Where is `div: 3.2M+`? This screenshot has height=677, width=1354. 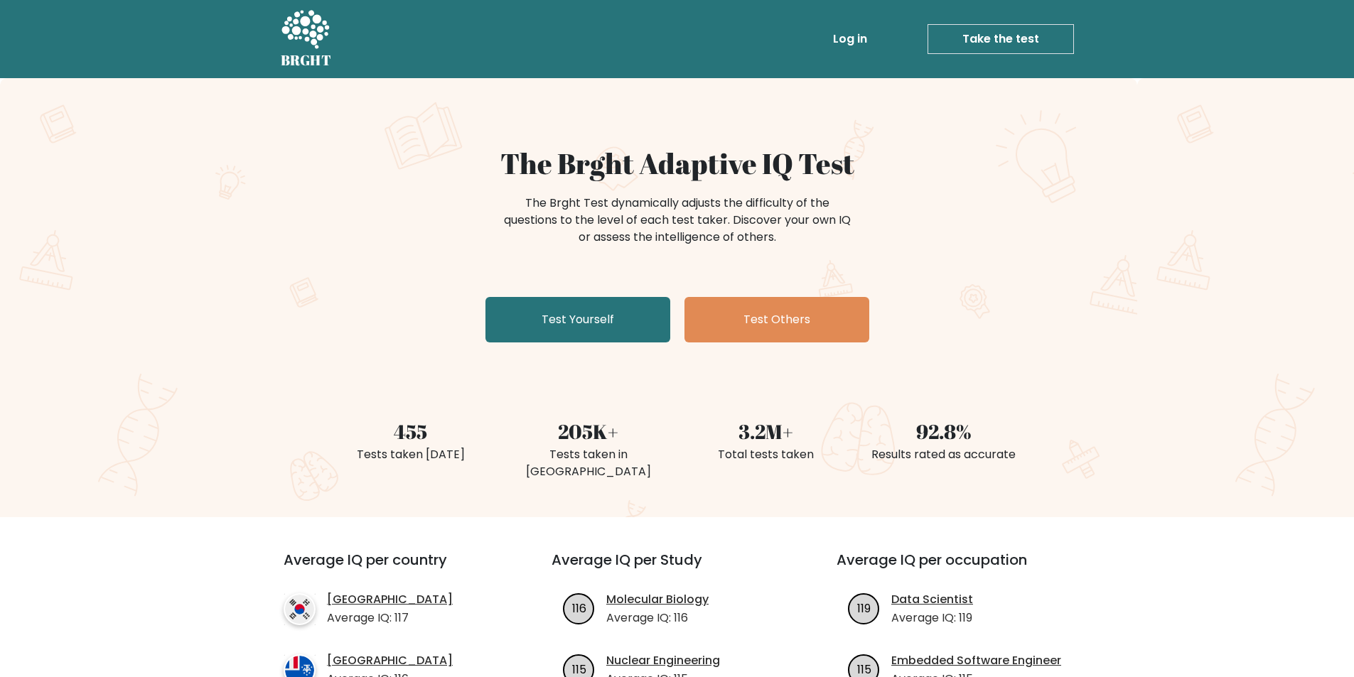 div: 3.2M+ is located at coordinates (766, 431).